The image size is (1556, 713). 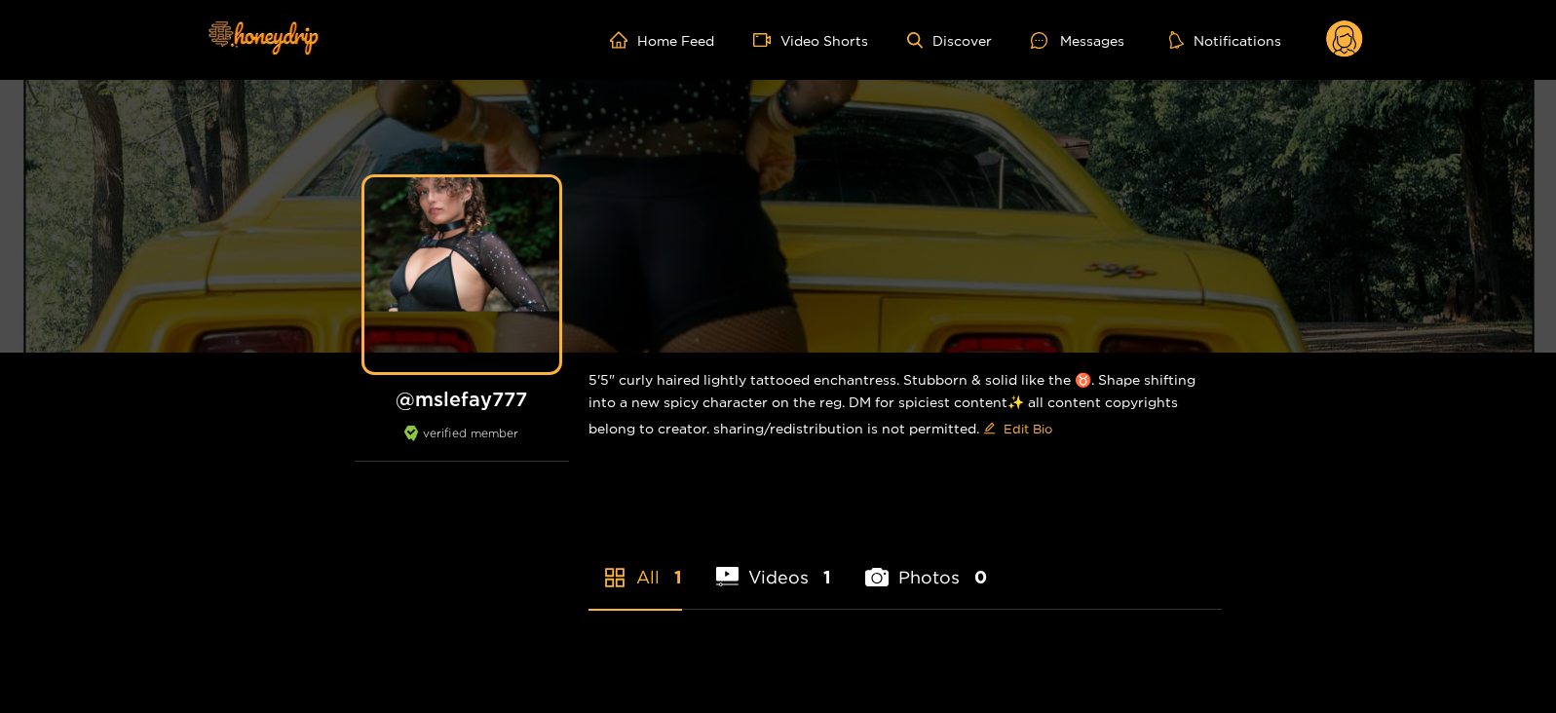 I want to click on li: All, so click(x=635, y=565).